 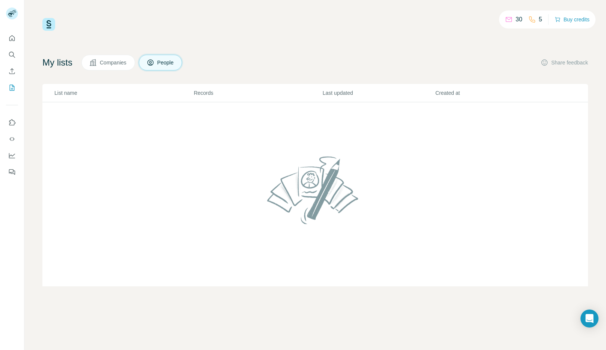 What do you see at coordinates (491, 93) in the screenshot?
I see `p: Created at` at bounding box center [491, 93].